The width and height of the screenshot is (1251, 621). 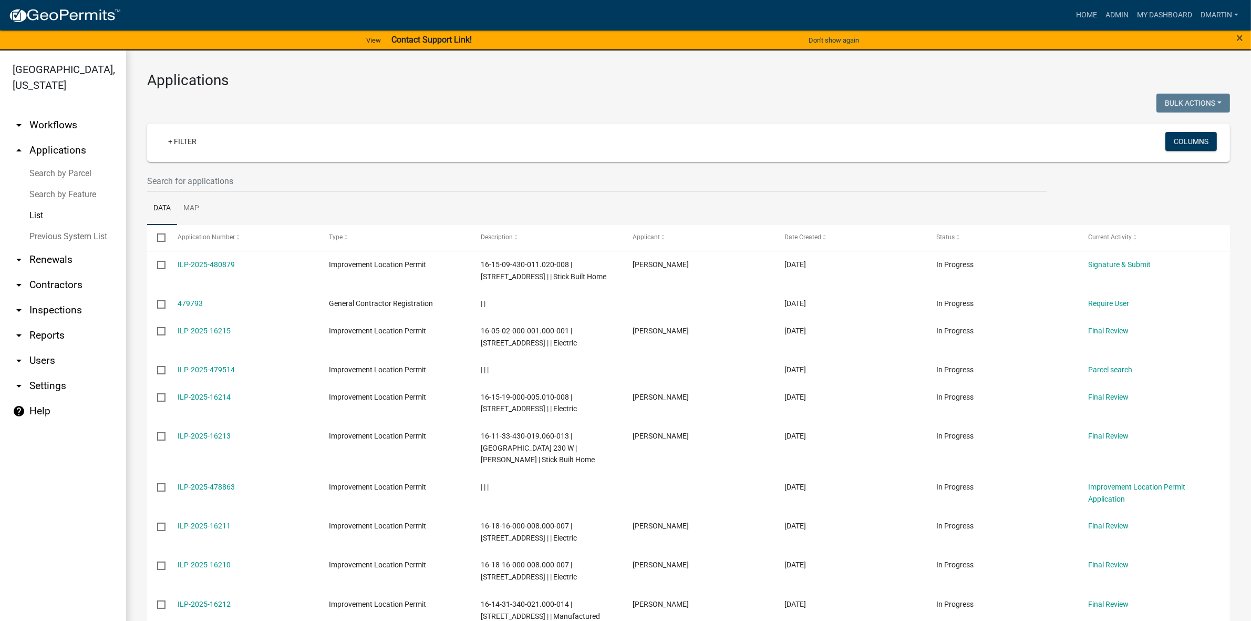 I want to click on a: ILP-2025-16215, so click(x=204, y=331).